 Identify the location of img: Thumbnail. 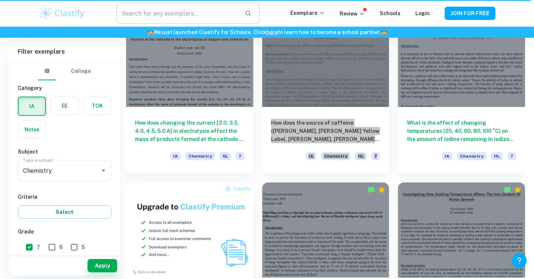
(189, 230).